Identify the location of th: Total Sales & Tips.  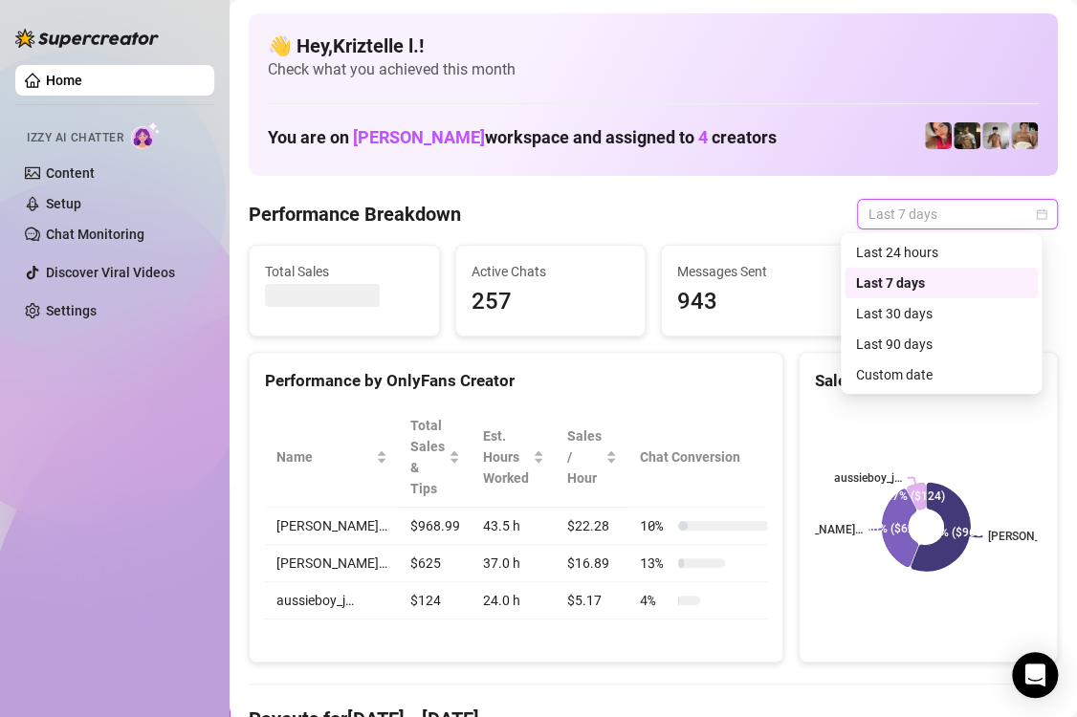
(435, 457).